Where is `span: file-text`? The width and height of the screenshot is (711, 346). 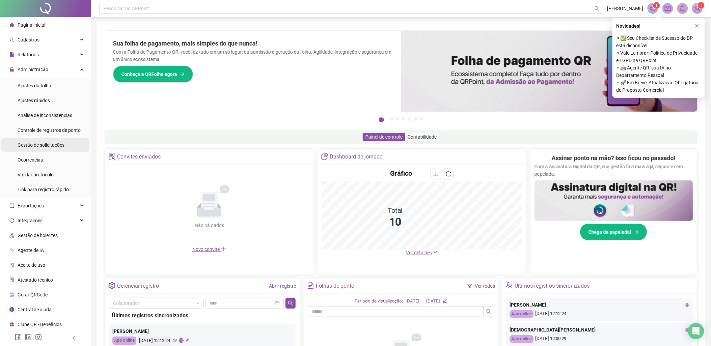
span: file-text is located at coordinates (311, 286).